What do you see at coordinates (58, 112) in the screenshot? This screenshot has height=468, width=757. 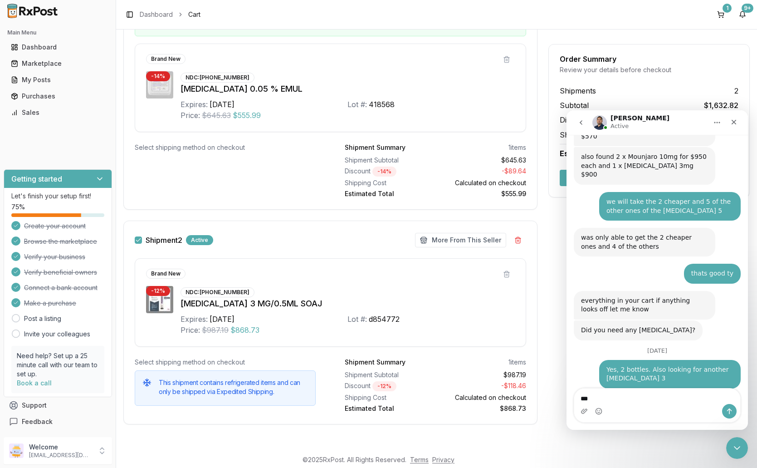 I see `a: Sales` at bounding box center [58, 112].